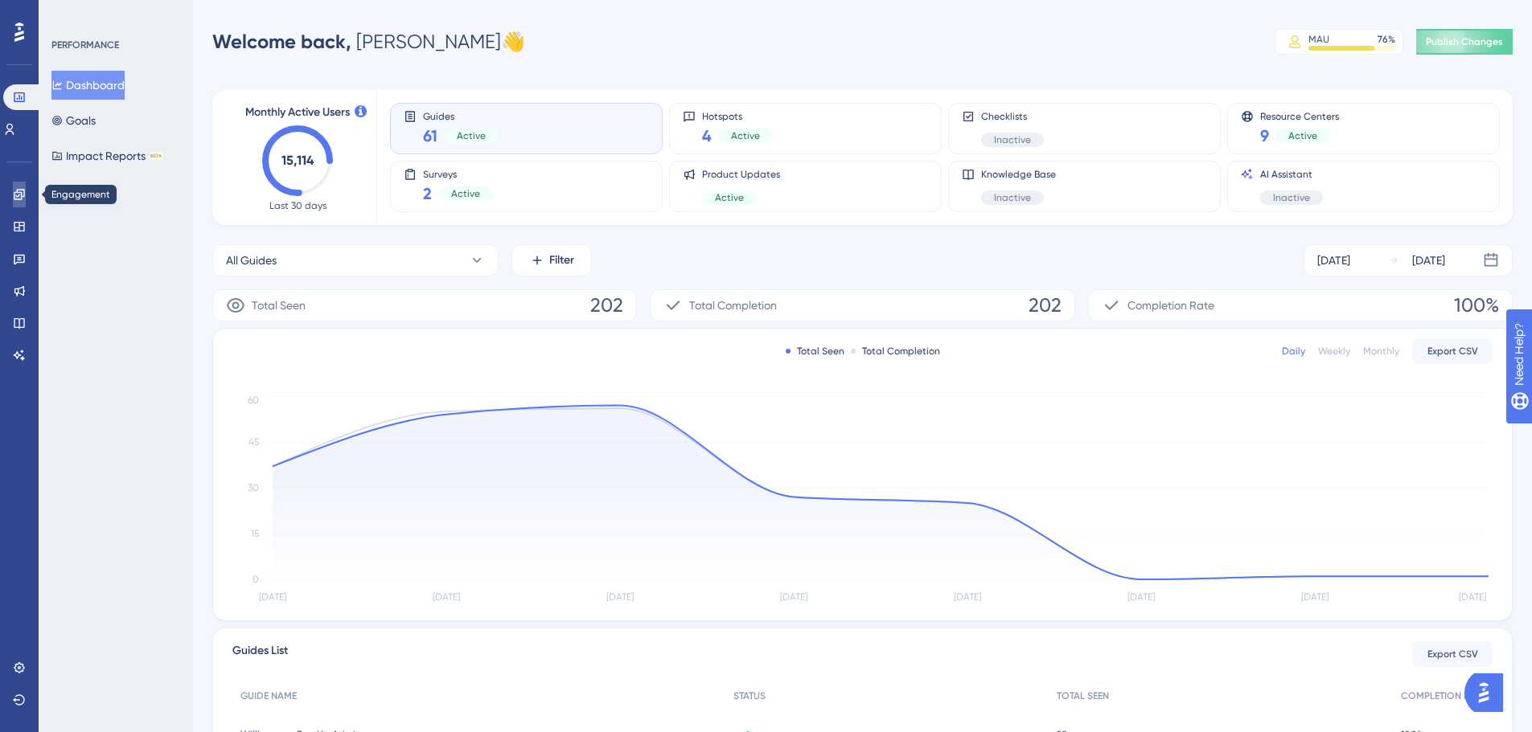 This screenshot has height=732, width=1532. Describe the element at coordinates (732, 306) in the screenshot. I see `span: Total Completion` at that location.